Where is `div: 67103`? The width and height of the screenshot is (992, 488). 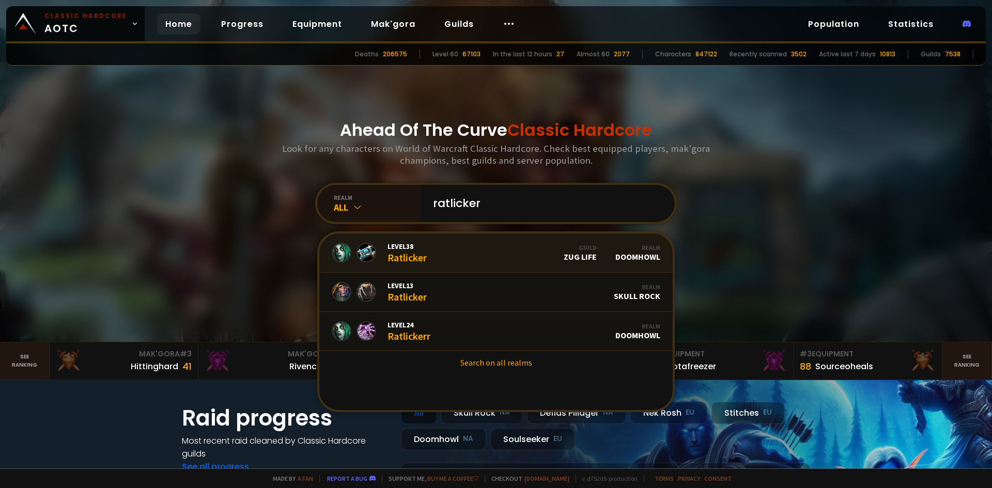 div: 67103 is located at coordinates (471, 54).